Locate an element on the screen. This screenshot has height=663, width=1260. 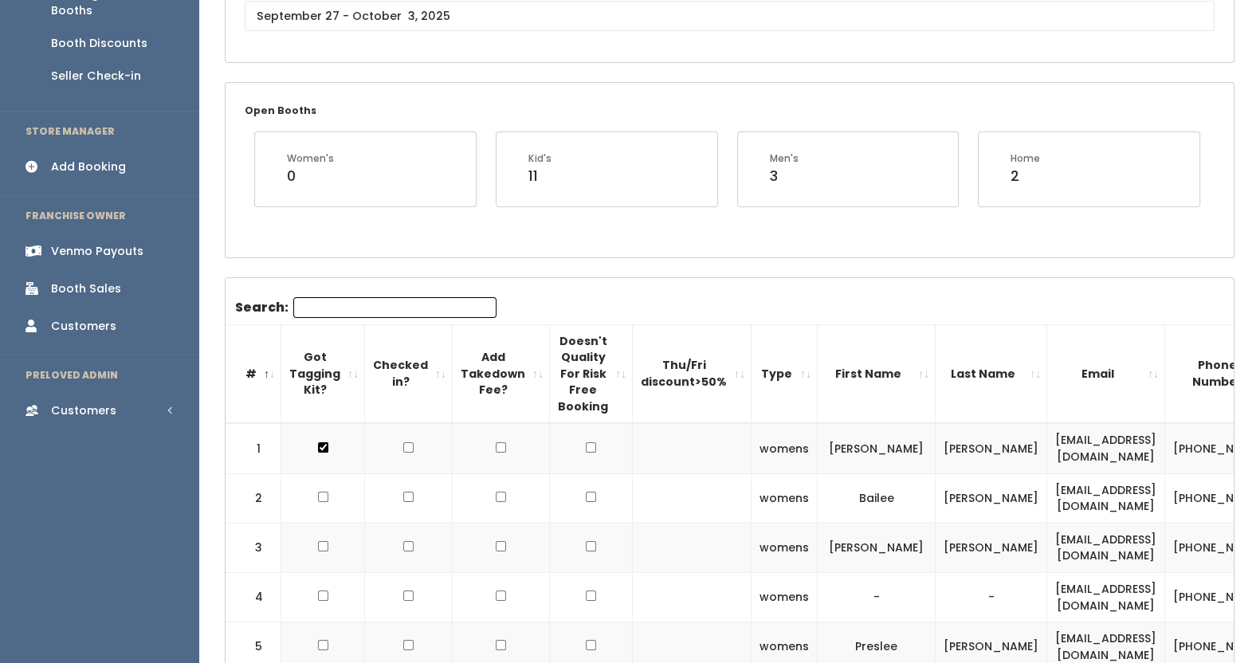
th: Email: activate to sort column ascending is located at coordinates (1106, 374).